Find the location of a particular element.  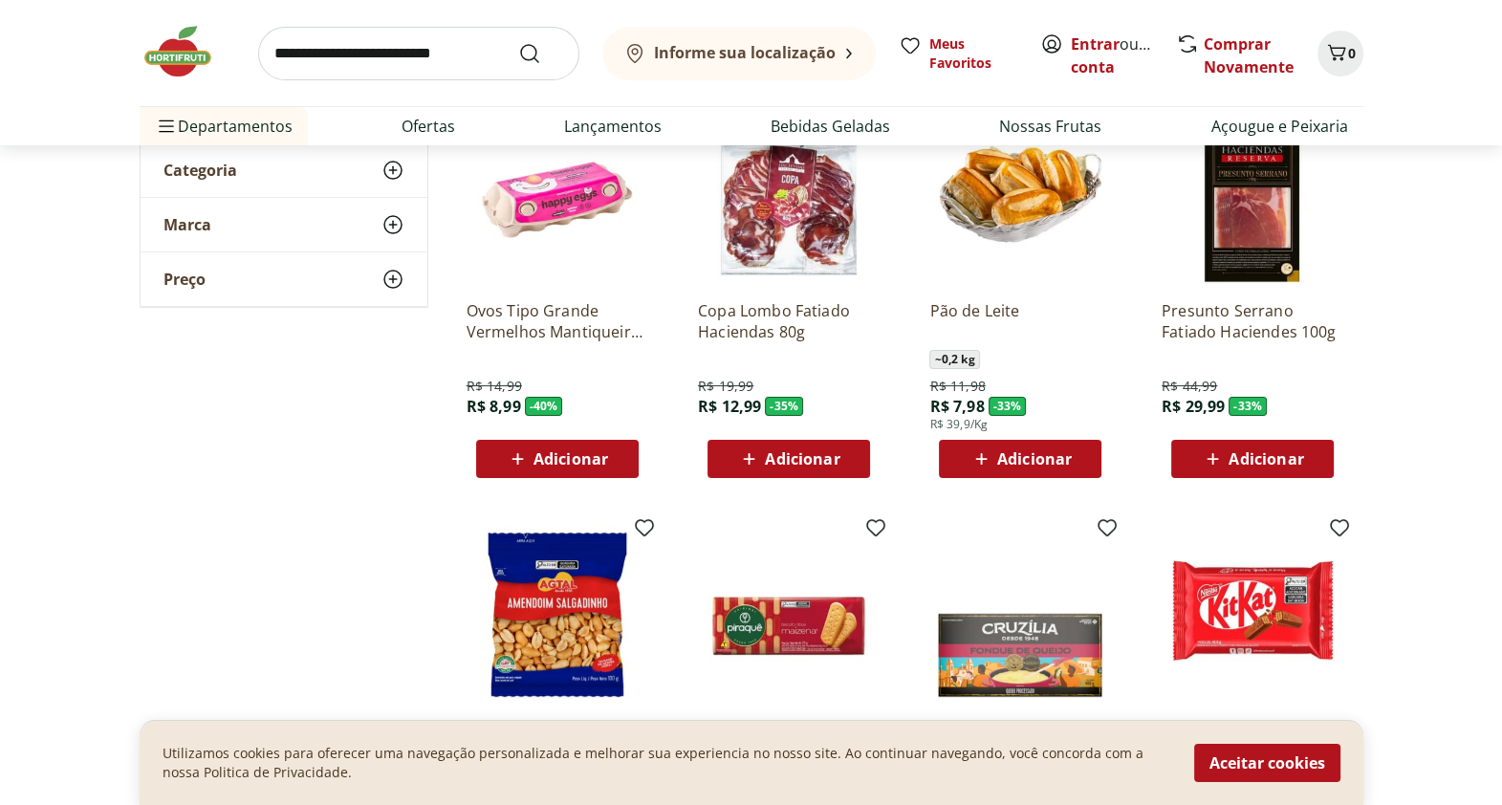

img: Presunto Serrano Fatiado Haciendes 100g is located at coordinates (1253, 194).